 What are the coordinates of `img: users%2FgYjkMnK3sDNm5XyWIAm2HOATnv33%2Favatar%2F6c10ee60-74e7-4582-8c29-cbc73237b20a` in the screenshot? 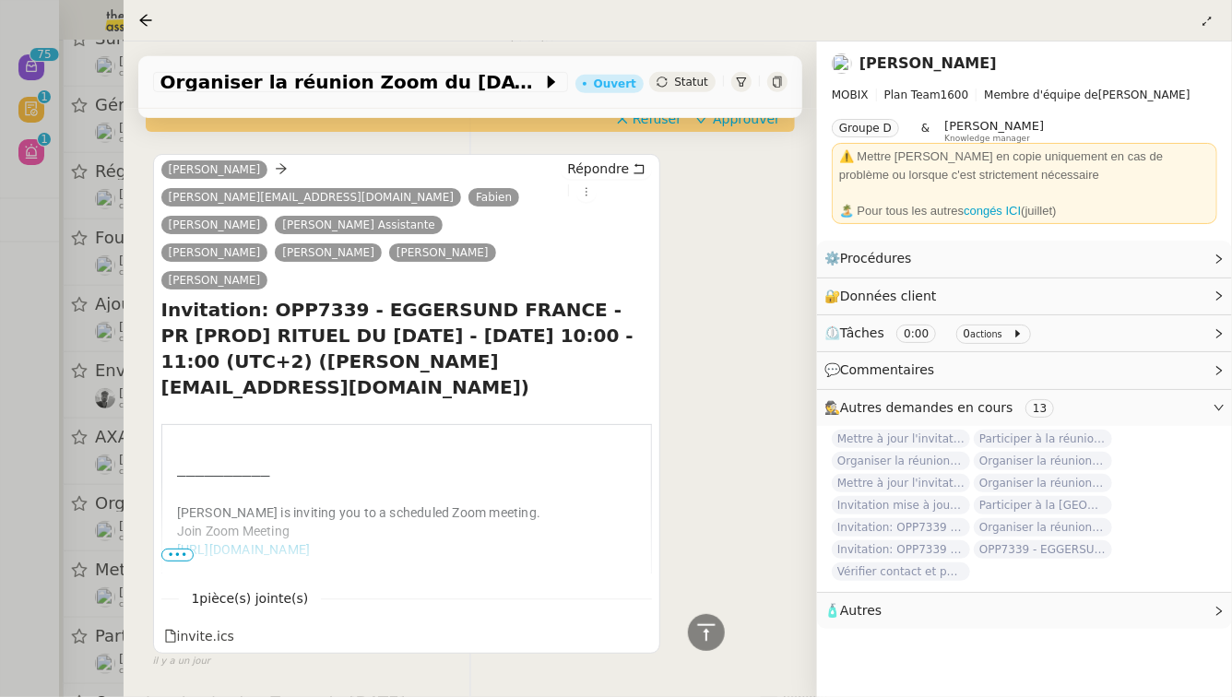 It's located at (842, 64).